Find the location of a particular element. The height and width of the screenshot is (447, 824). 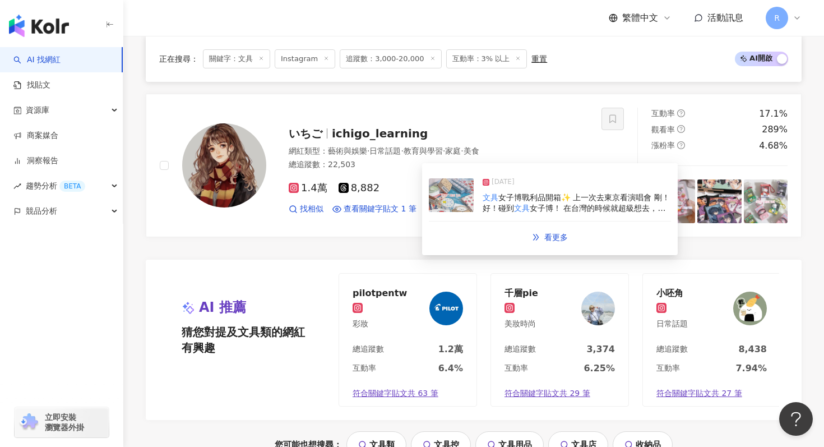

div: 日常話題 is located at coordinates (672, 324).